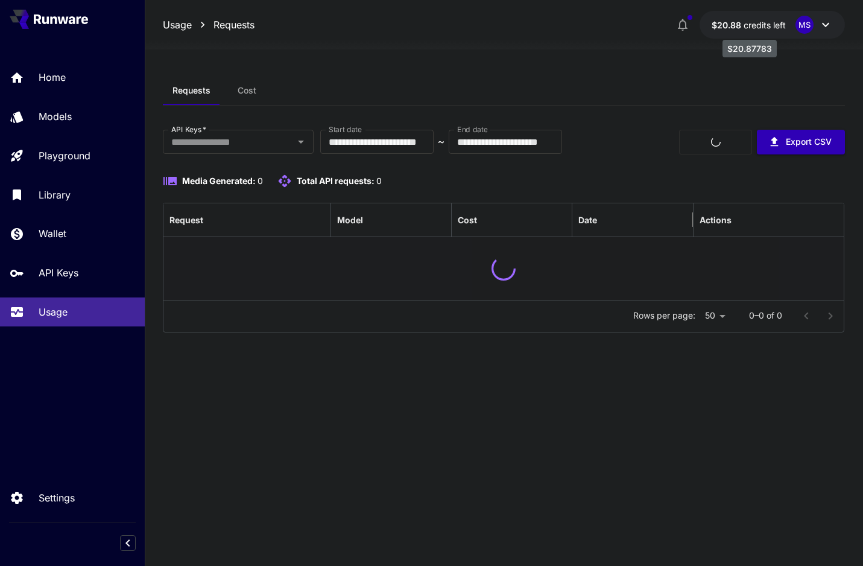 The height and width of the screenshot is (566, 863). I want to click on a: Requests, so click(234, 25).